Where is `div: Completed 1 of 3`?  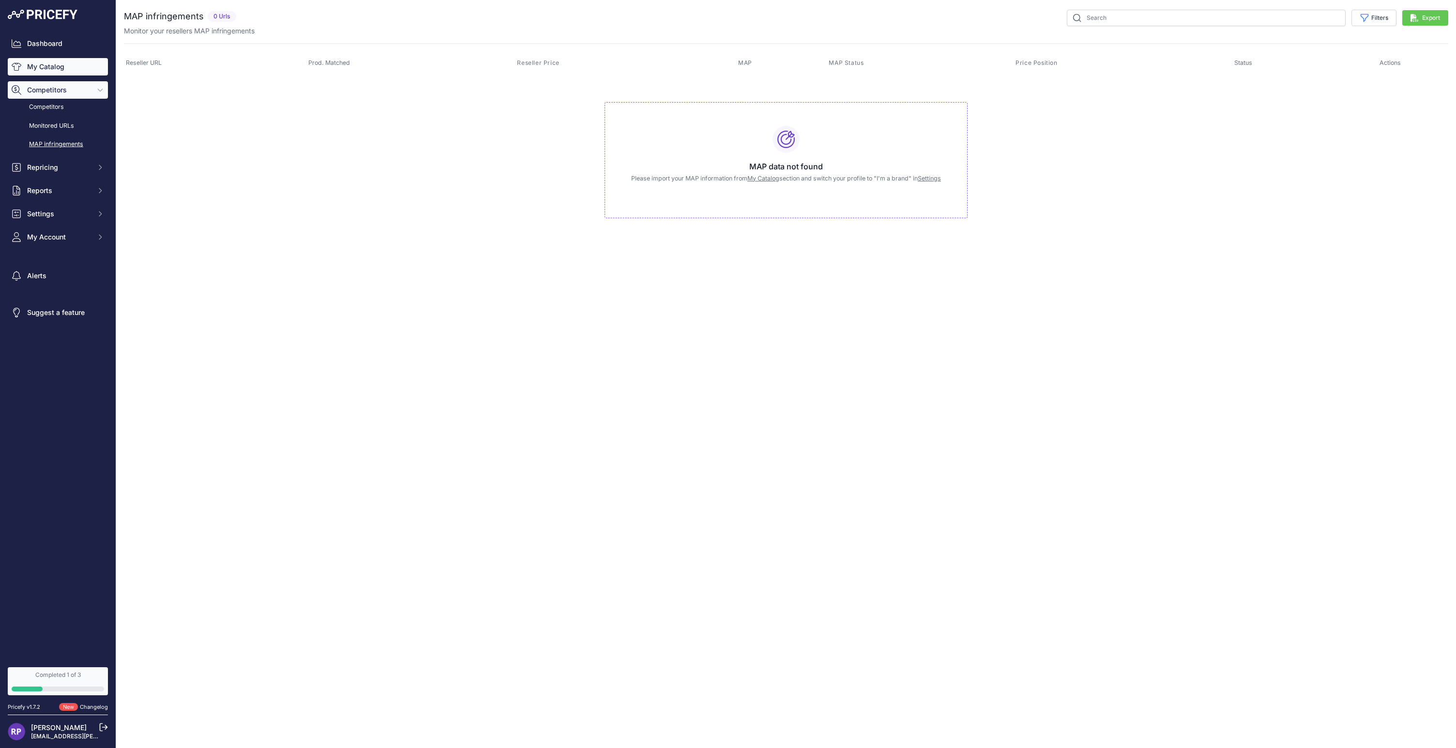
div: Completed 1 of 3 is located at coordinates (58, 675).